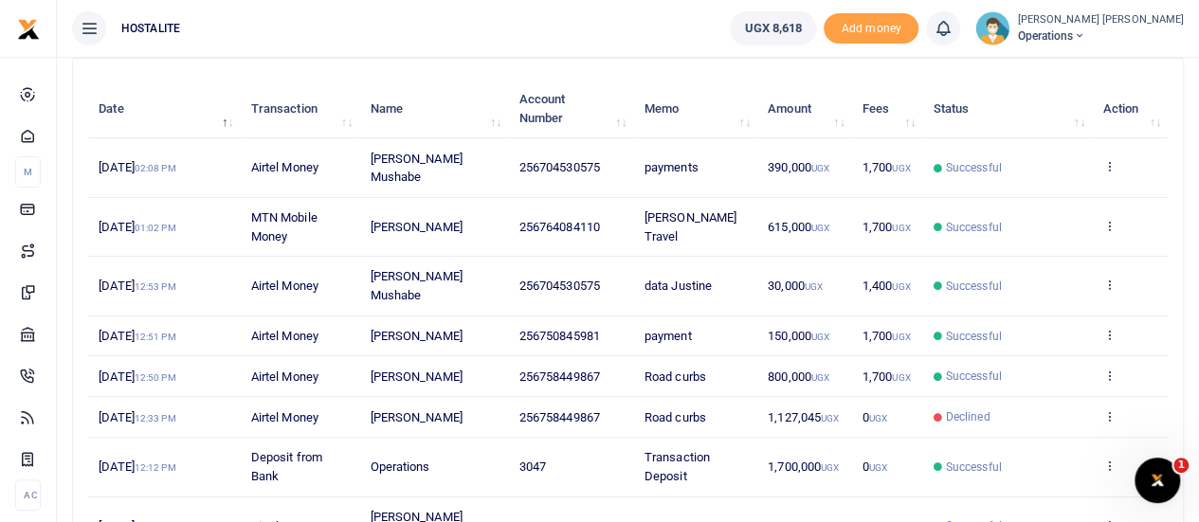 The image size is (1199, 522). I want to click on span: Deposit from Bank, so click(286, 466).